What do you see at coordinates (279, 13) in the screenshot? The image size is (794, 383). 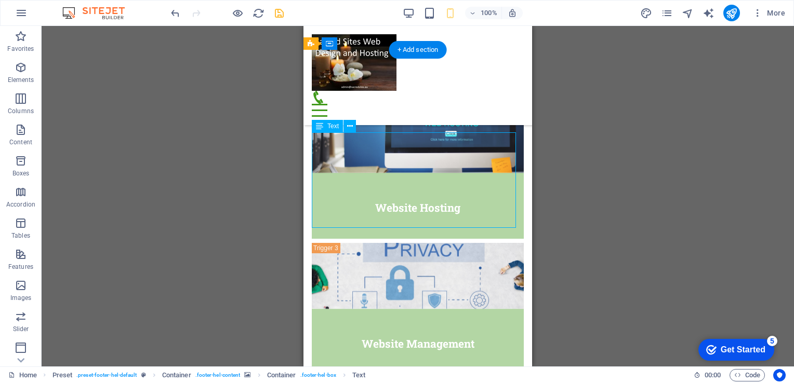 I see `i: Save (Ctrl+S)` at bounding box center [279, 13].